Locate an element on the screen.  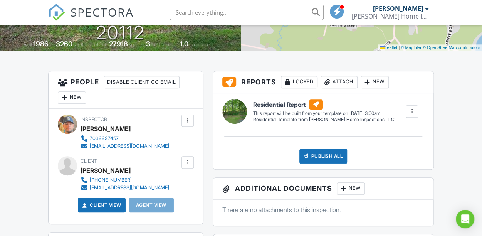
a: Leaflet is located at coordinates (389, 47).